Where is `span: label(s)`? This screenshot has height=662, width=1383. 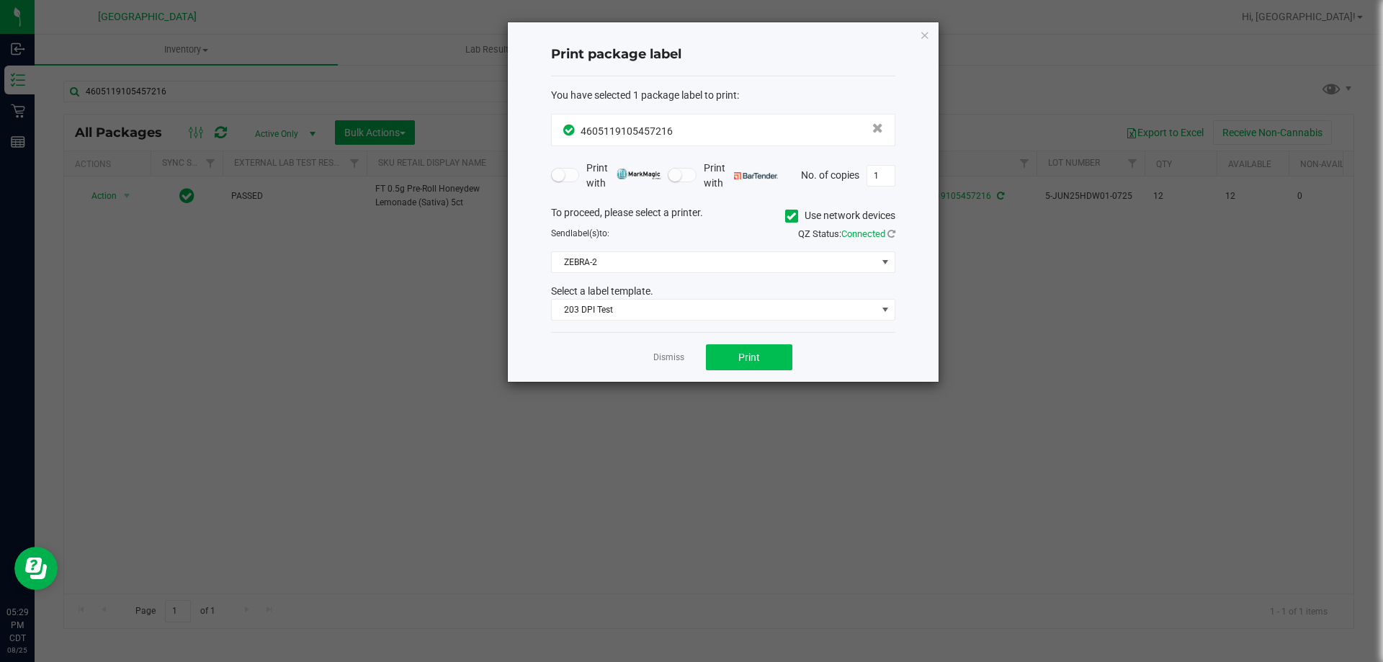 span: label(s) is located at coordinates (585, 233).